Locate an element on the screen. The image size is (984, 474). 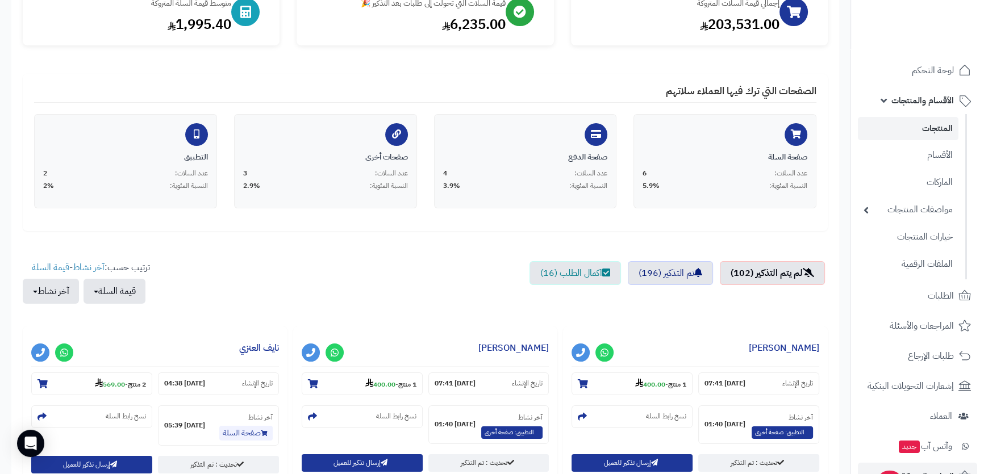
a: المنتجات is located at coordinates (908, 128).